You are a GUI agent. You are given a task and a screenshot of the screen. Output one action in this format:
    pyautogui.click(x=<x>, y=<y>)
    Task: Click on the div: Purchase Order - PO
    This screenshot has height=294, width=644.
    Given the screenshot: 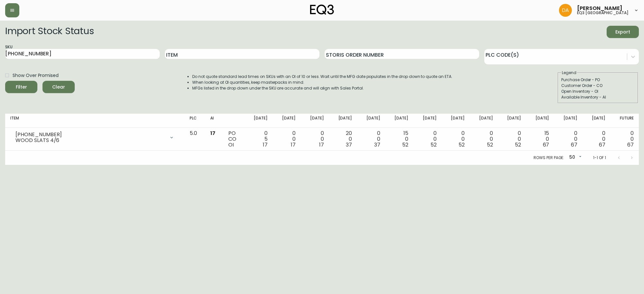 What is the action you would take?
    pyautogui.click(x=598, y=80)
    